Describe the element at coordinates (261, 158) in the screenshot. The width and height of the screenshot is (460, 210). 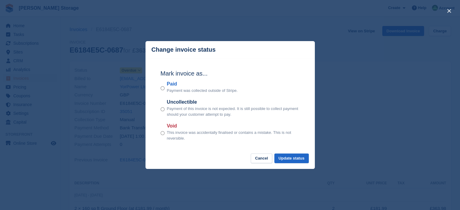
I see `button: Cancel` at that location.